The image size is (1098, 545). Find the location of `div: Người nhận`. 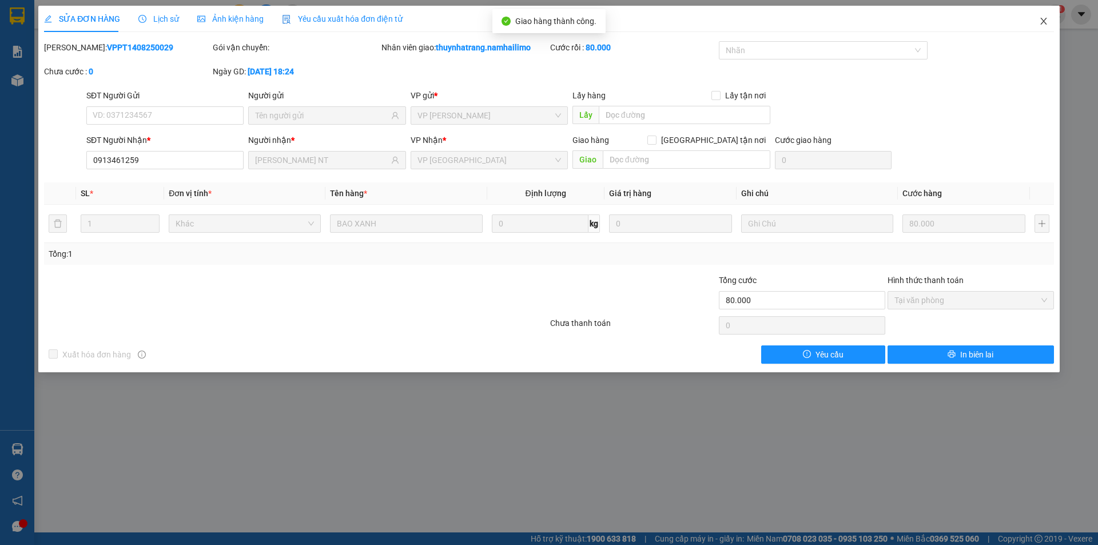

div: Người nhận is located at coordinates (327, 140).